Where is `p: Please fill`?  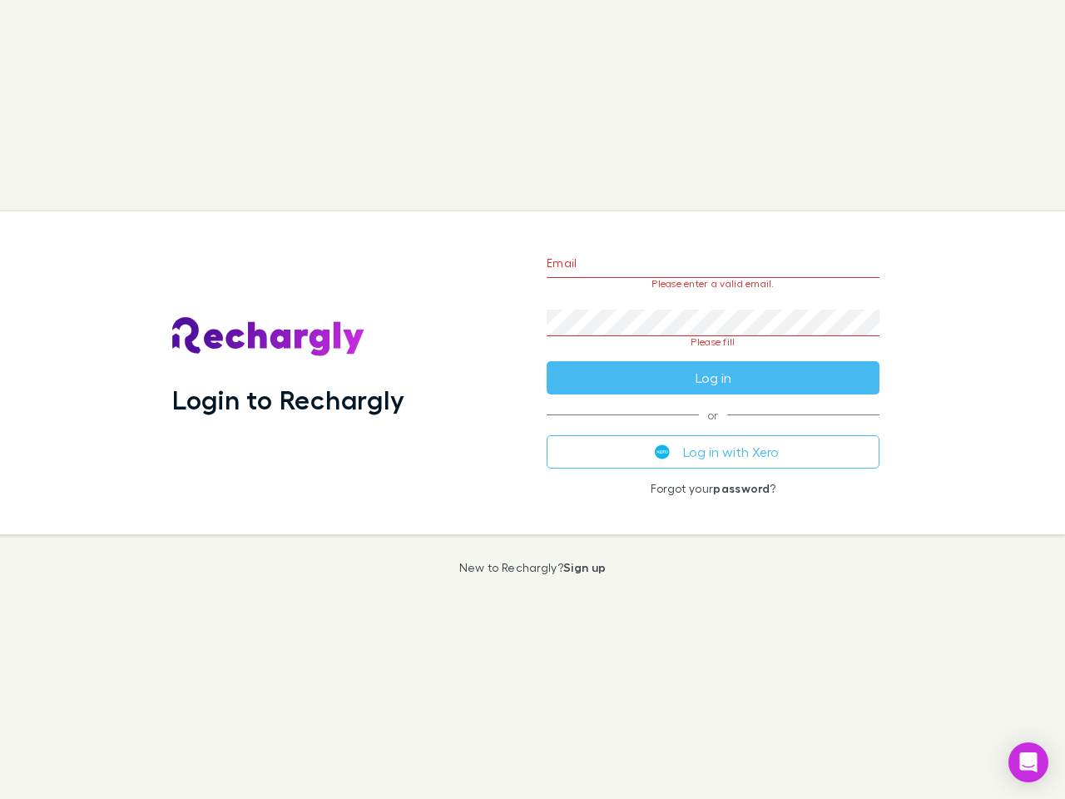 p: Please fill is located at coordinates (713, 342).